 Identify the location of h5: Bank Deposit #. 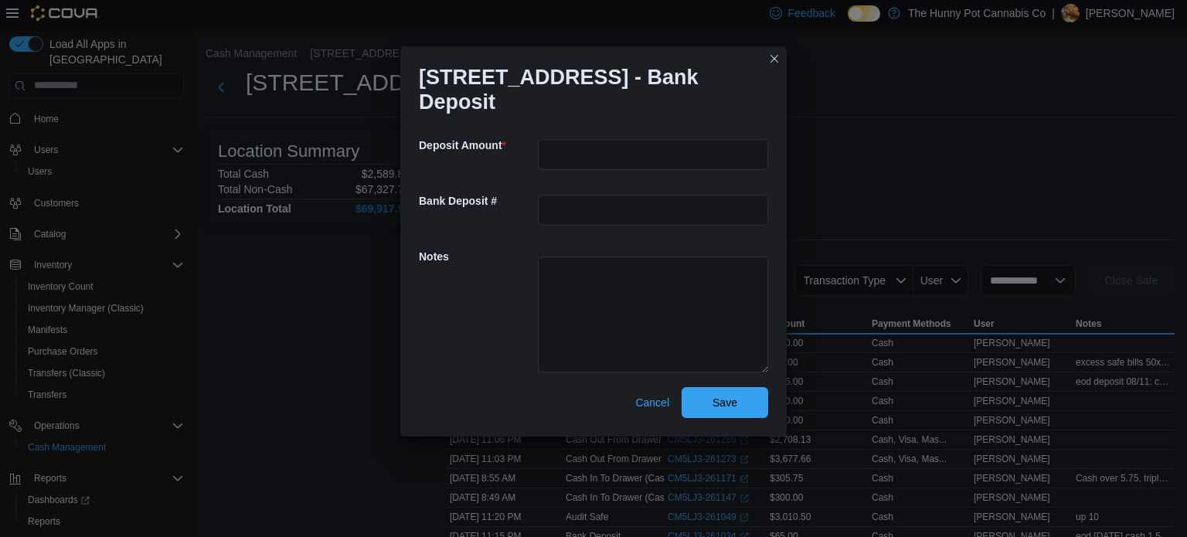
(477, 201).